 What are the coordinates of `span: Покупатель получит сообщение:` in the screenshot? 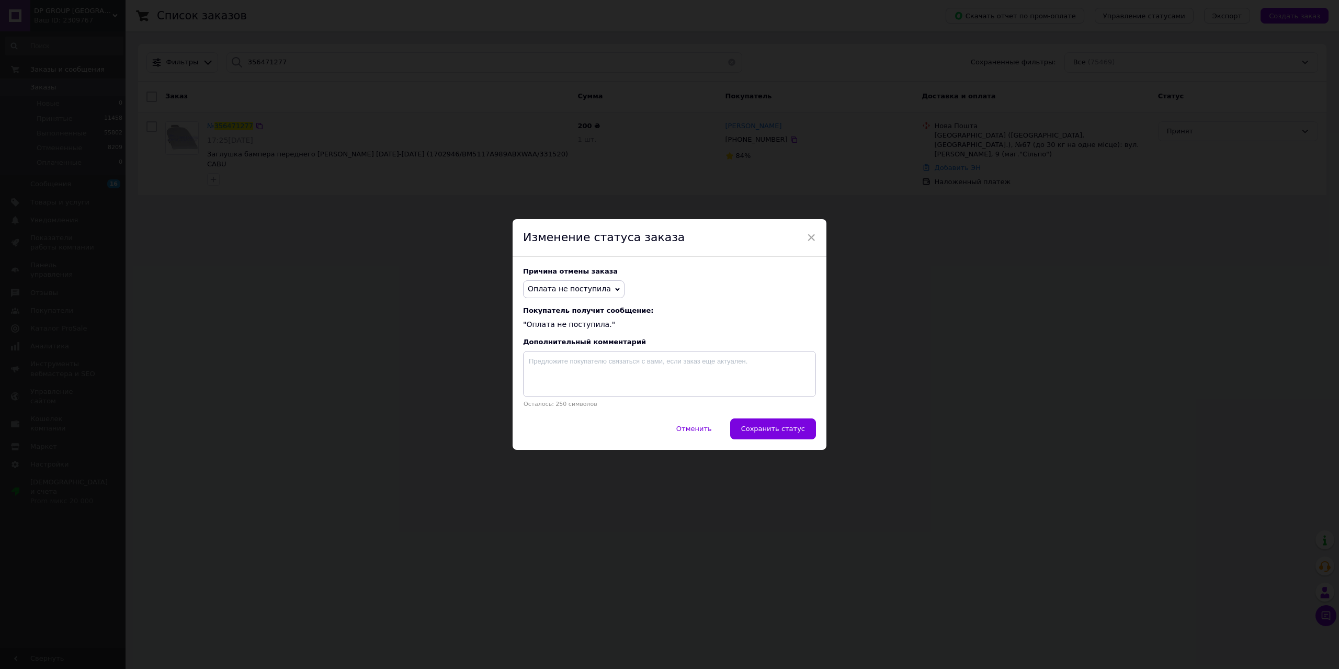 It's located at (669, 310).